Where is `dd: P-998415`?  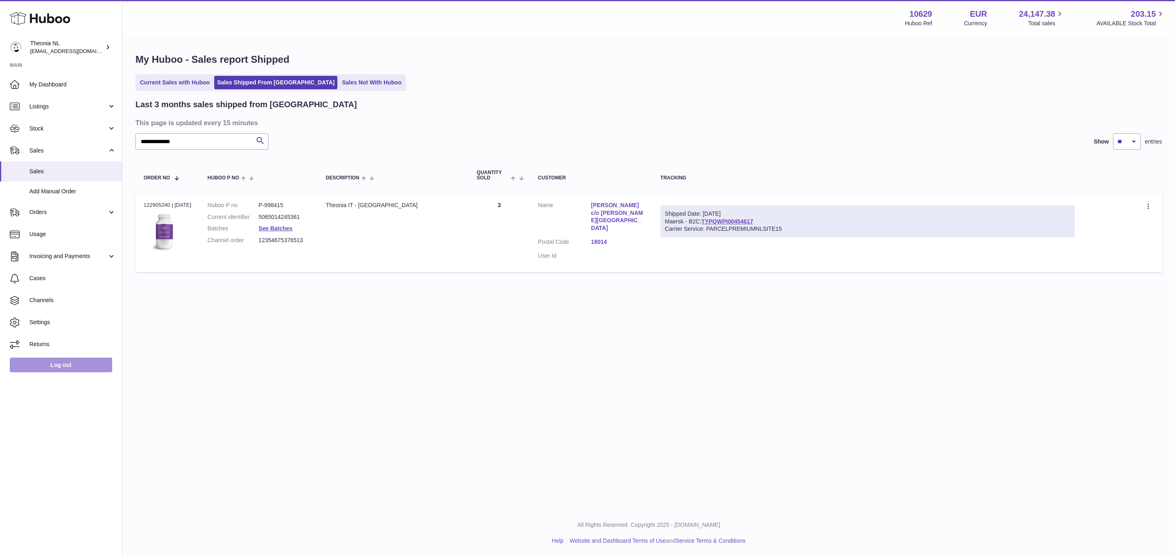
dd: P-998415 is located at coordinates (284, 205).